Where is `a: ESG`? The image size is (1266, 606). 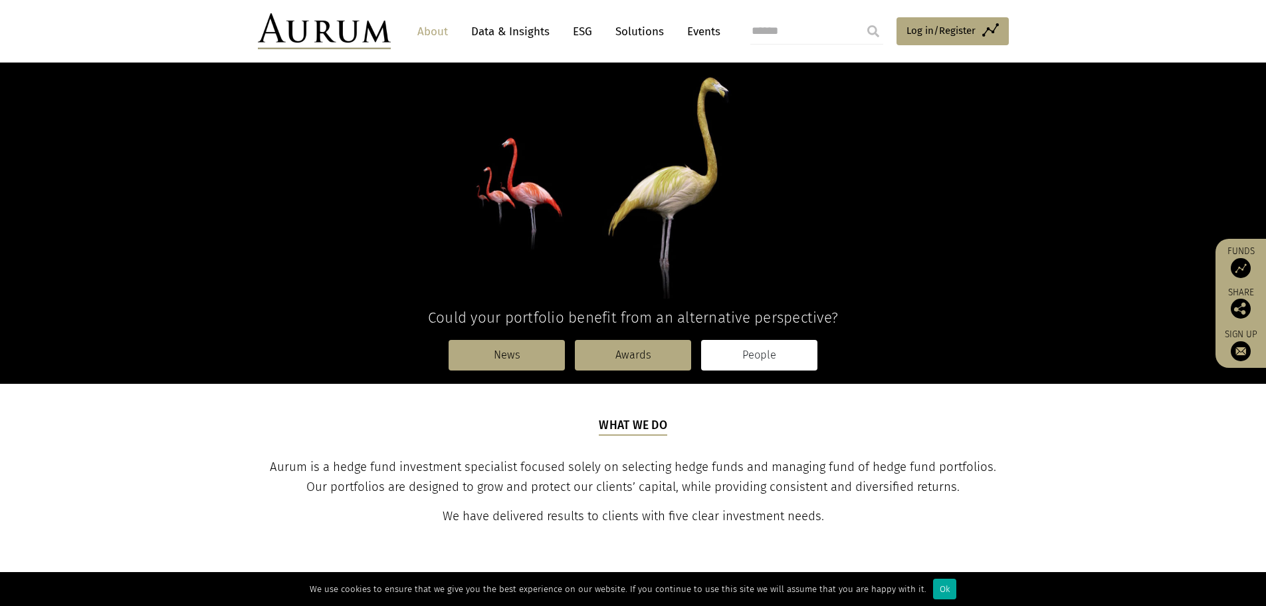 a: ESG is located at coordinates (582, 31).